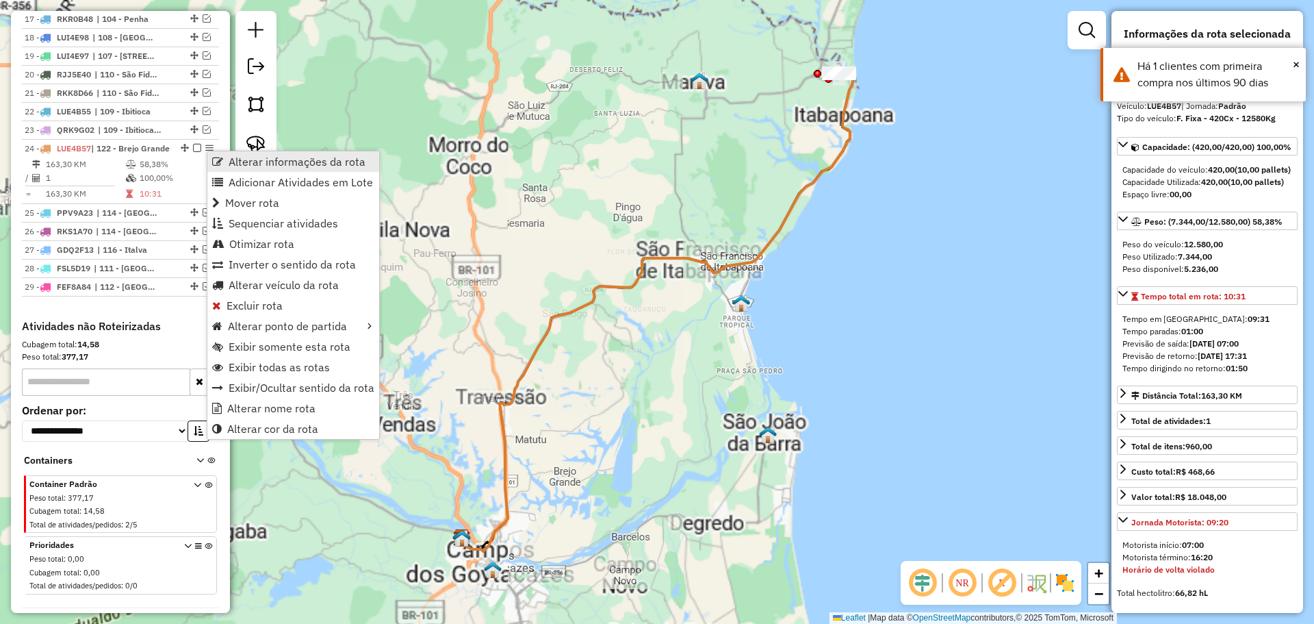 This screenshot has height=624, width=1314. What do you see at coordinates (1256, 181) in the screenshot?
I see `strong: (10,00 pallets)` at bounding box center [1256, 181].